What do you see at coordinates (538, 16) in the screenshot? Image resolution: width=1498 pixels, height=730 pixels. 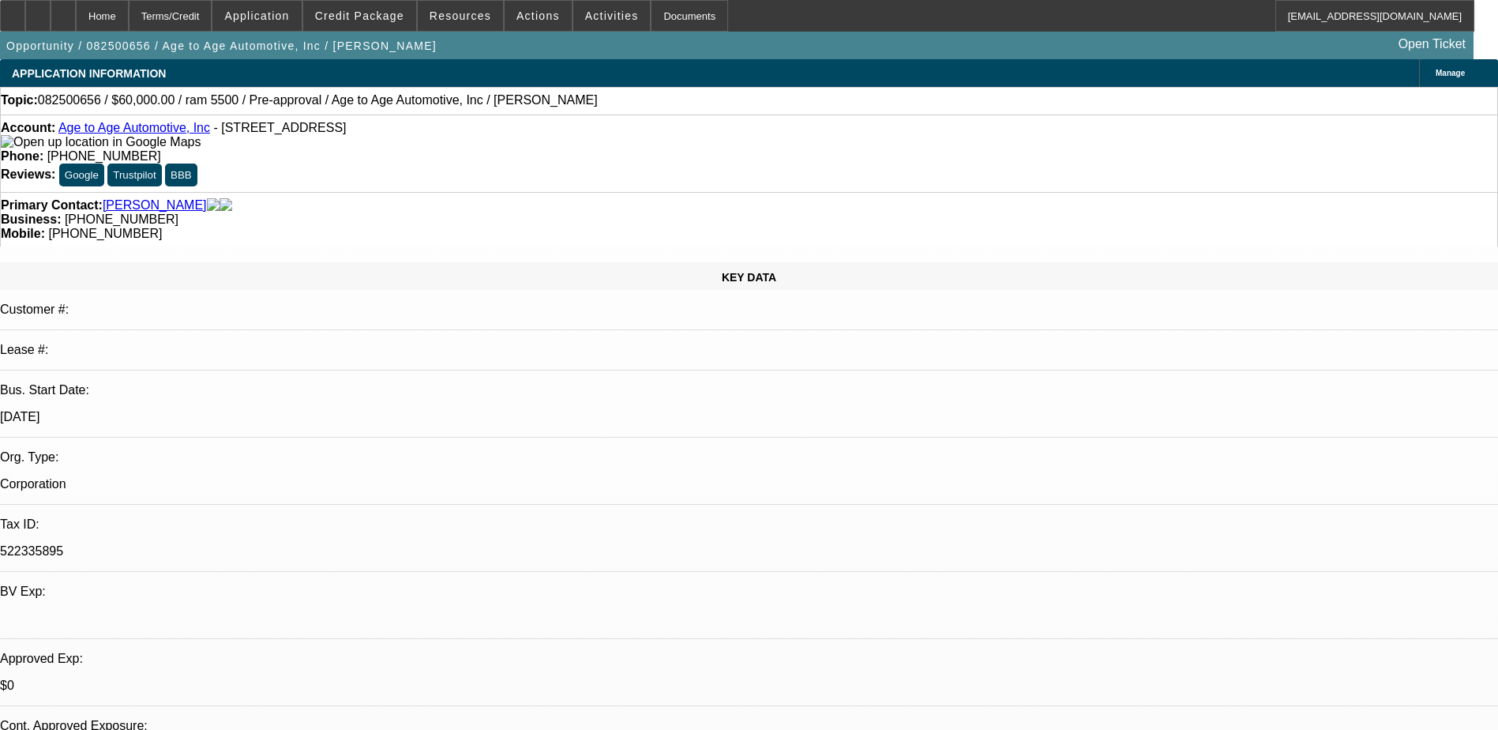 I see `span: Actions` at bounding box center [538, 16].